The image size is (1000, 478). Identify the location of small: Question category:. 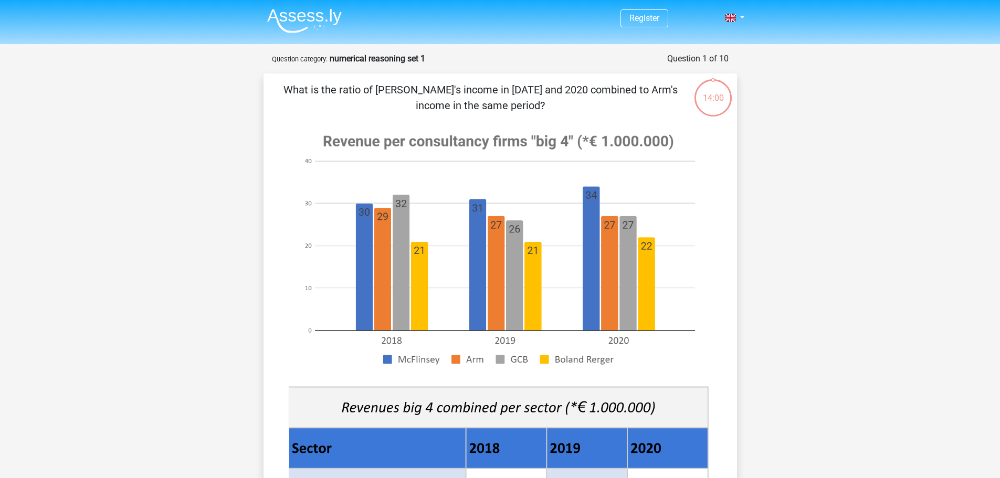
(300, 59).